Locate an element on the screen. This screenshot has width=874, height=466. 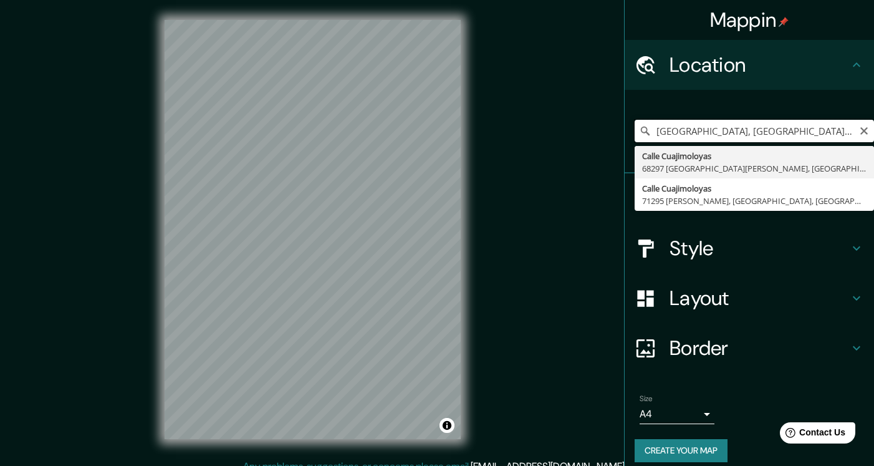
button: Create your map is located at coordinates (681, 450).